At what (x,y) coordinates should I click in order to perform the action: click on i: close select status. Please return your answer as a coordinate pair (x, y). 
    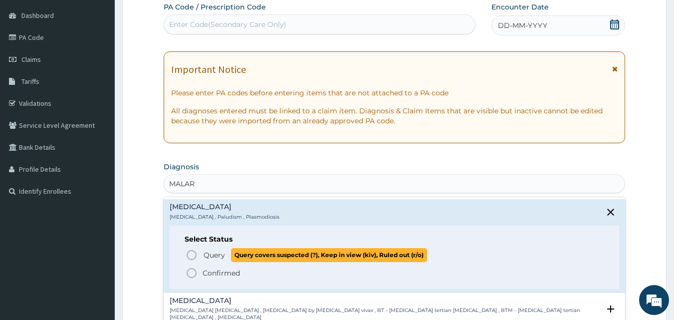
    Looking at the image, I should click on (611, 212).